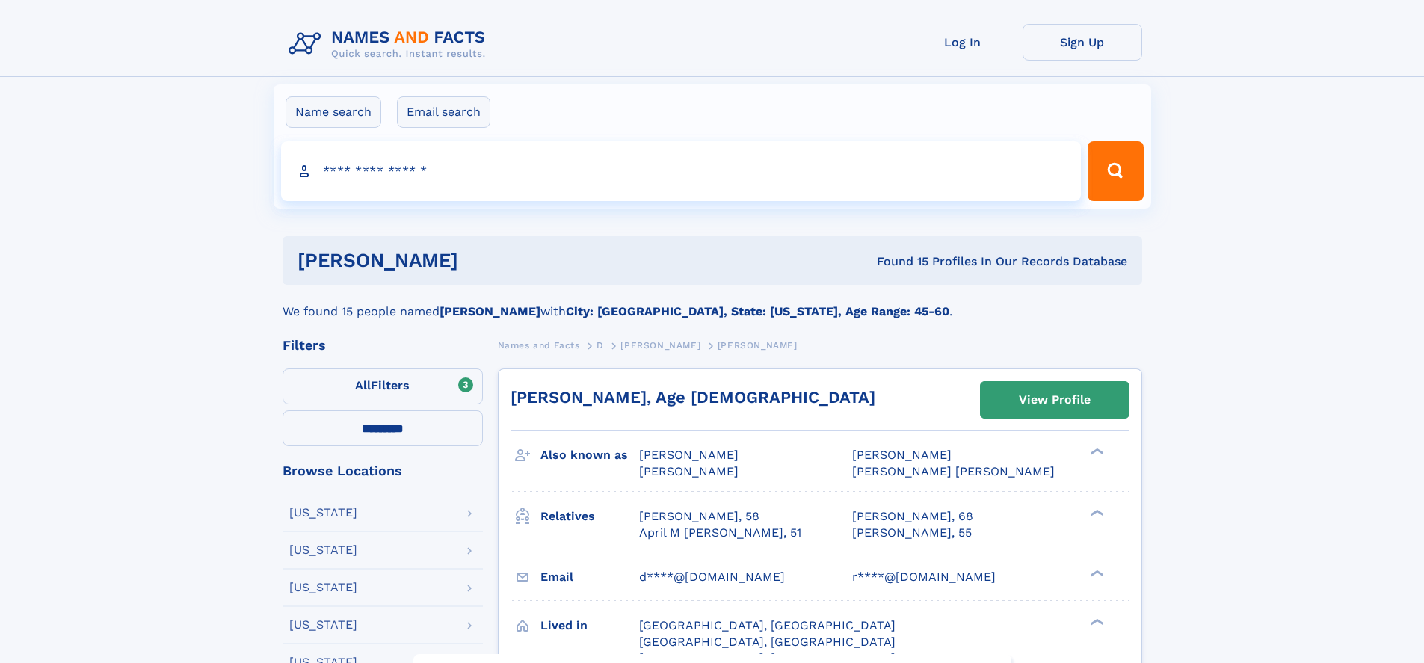  I want to click on a: Sign Up, so click(1082, 42).